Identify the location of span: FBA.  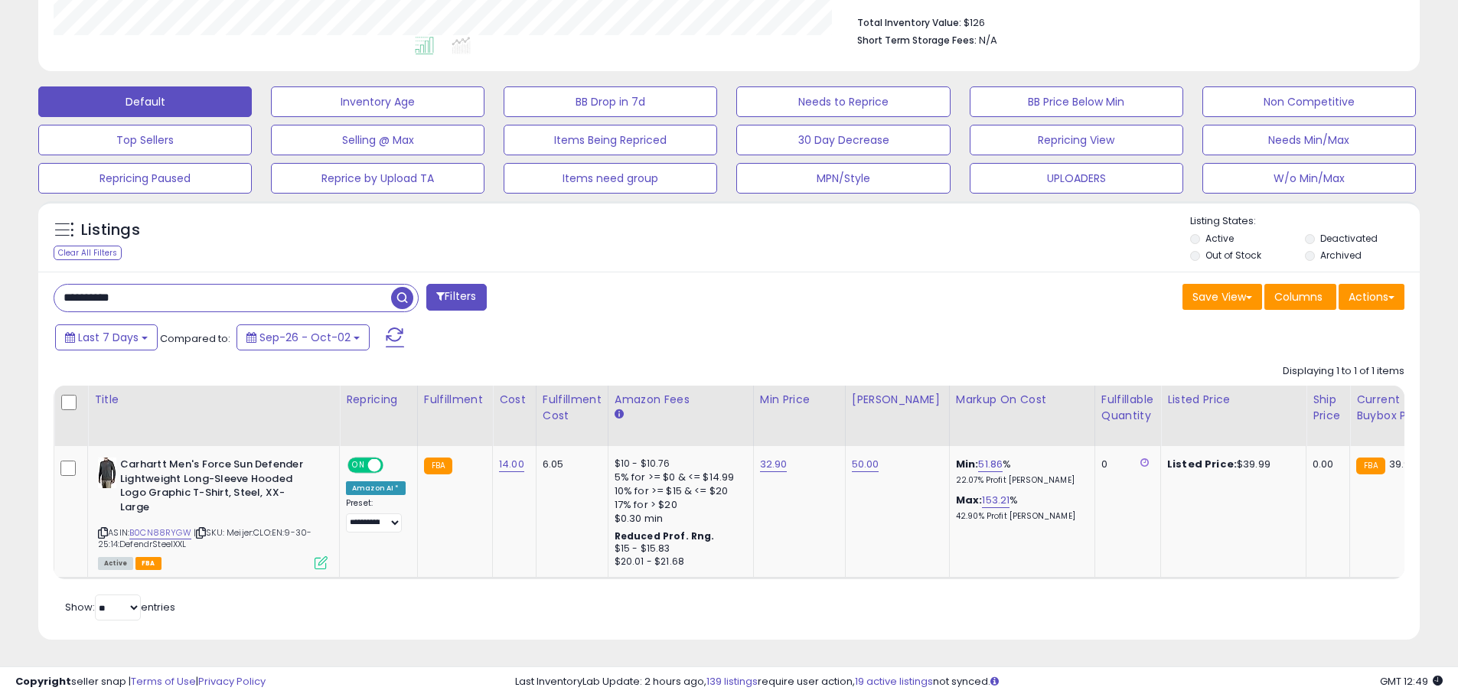
(149, 563).